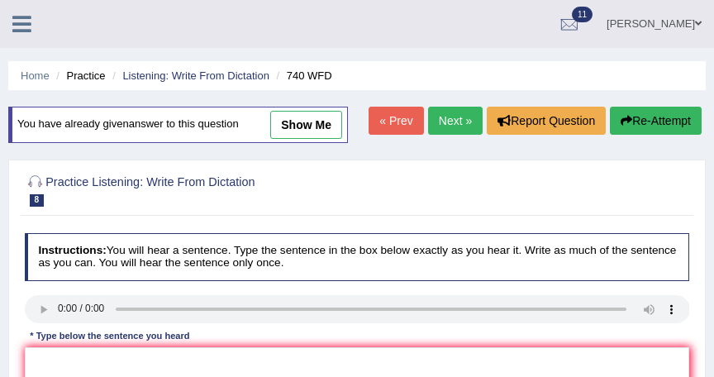 The image size is (714, 377). What do you see at coordinates (655, 121) in the screenshot?
I see `button: Re-Attempt` at bounding box center [655, 121].